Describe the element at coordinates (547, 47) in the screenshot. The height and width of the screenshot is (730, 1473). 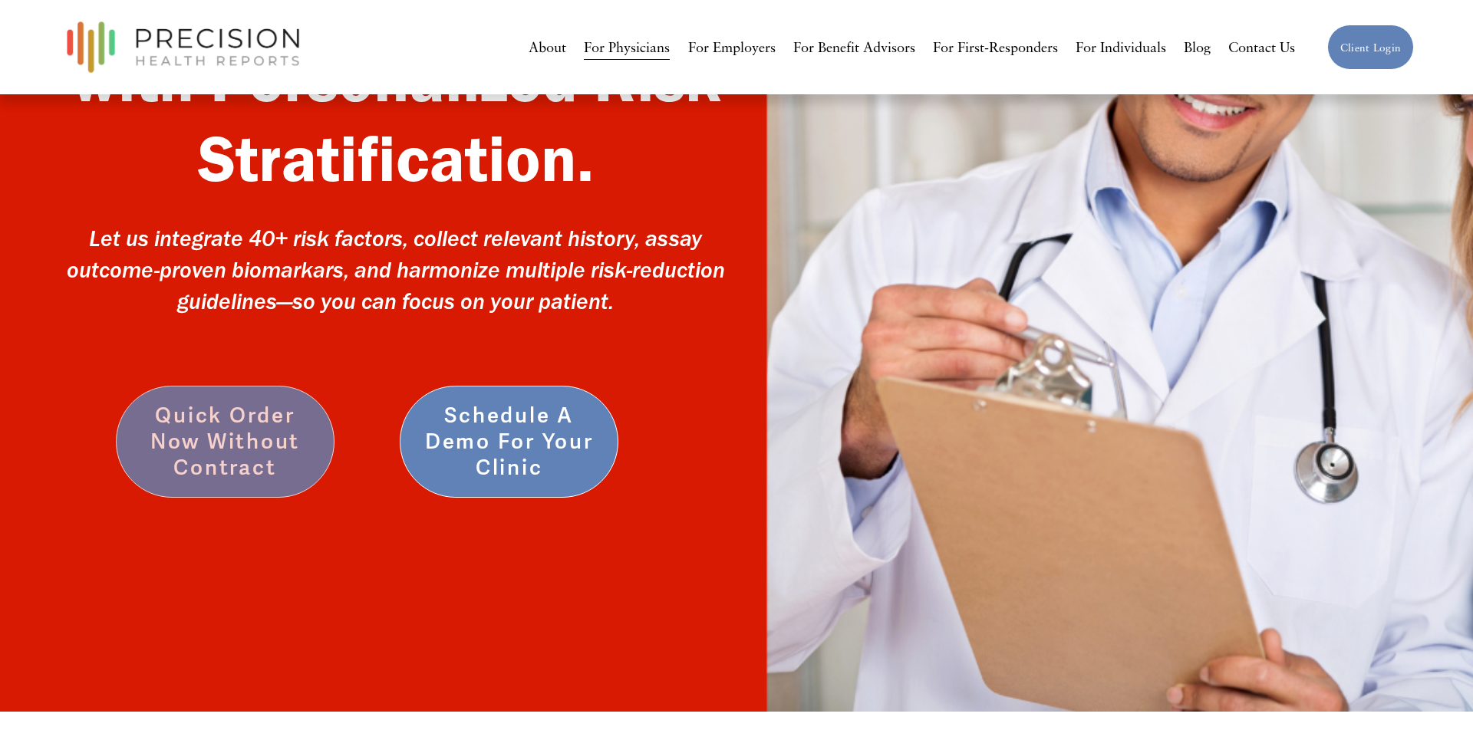
I see `a: About` at that location.